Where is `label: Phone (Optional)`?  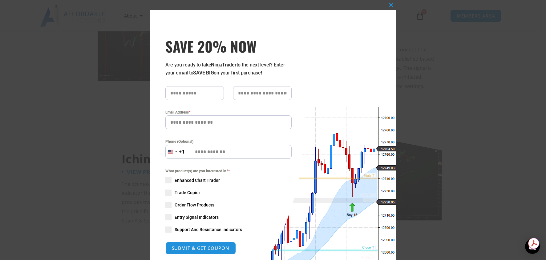
label: Phone (Optional) is located at coordinates (229, 142).